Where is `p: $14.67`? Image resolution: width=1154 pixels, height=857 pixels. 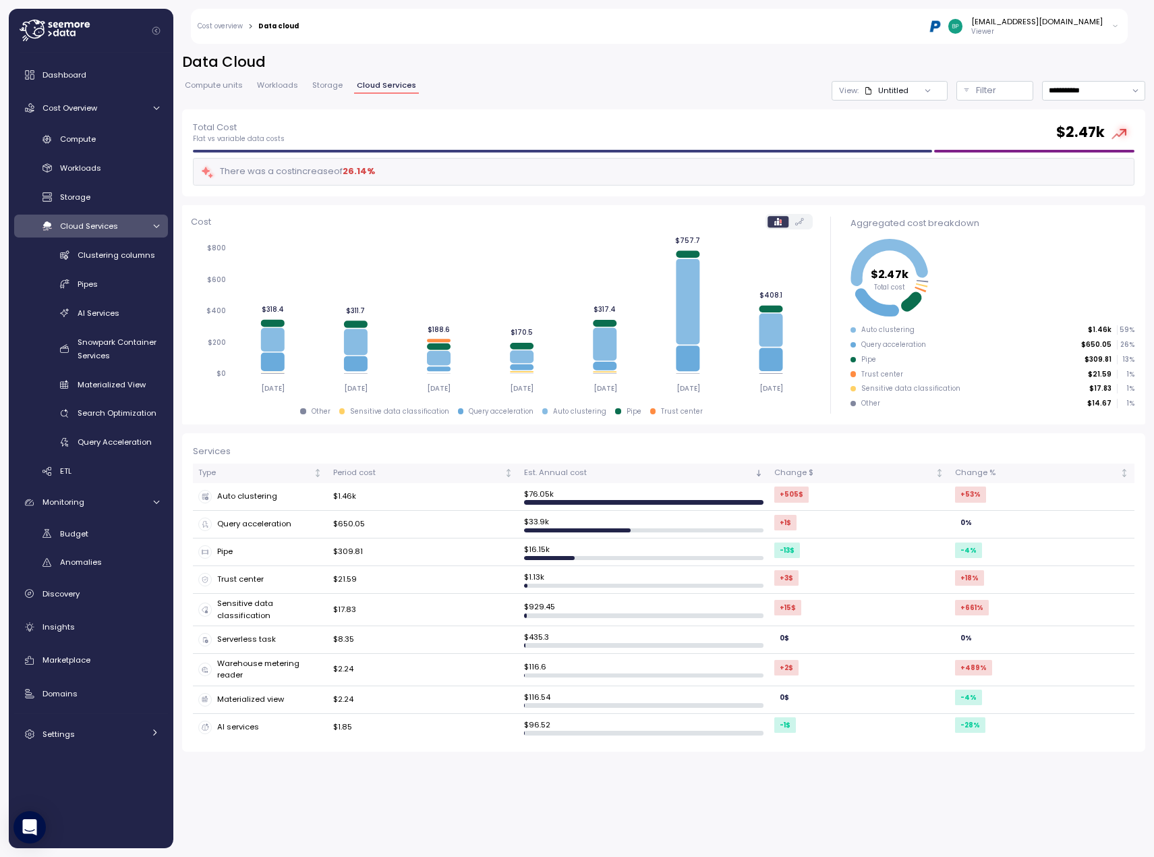
p: $14.67 is located at coordinates (1099, 403).